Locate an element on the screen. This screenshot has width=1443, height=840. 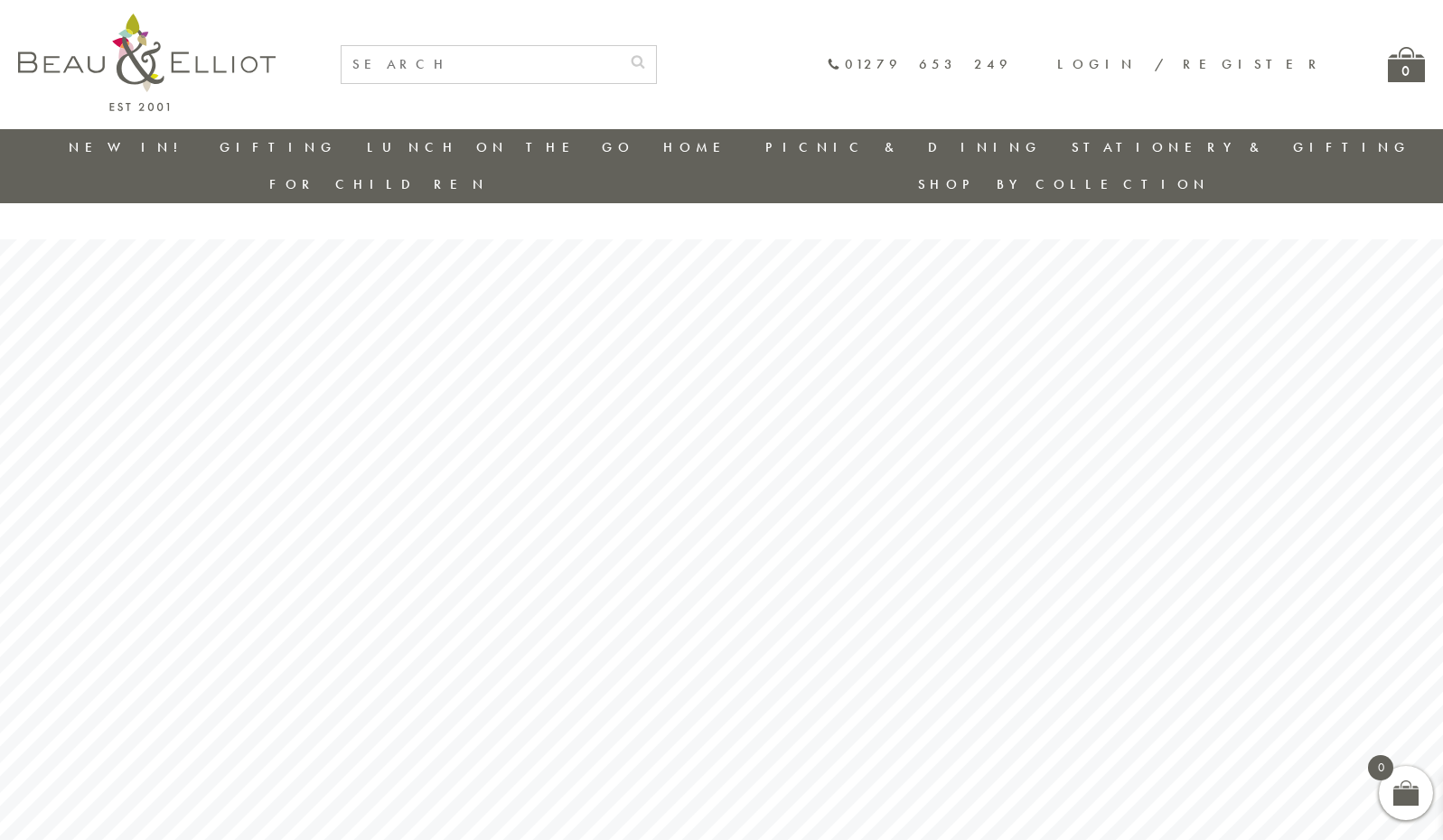
div: 0 is located at coordinates (1406, 64).